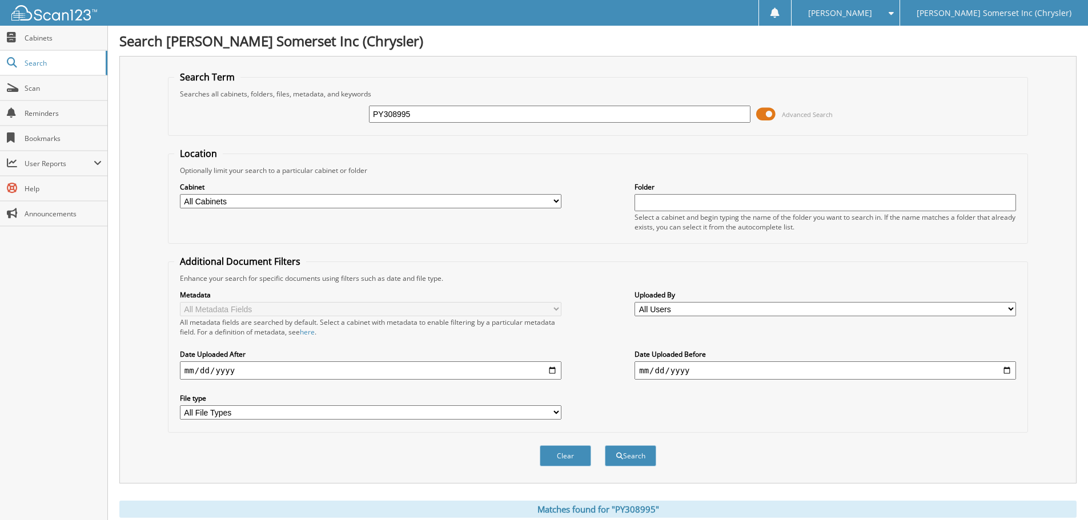  What do you see at coordinates (825, 354) in the screenshot?
I see `label: Date Uploaded Before` at bounding box center [825, 354].